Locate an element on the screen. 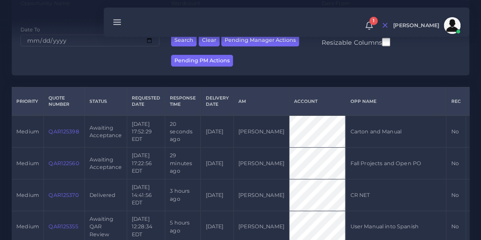 This screenshot has width=481, height=240. a: QAR125398 is located at coordinates (64, 131).